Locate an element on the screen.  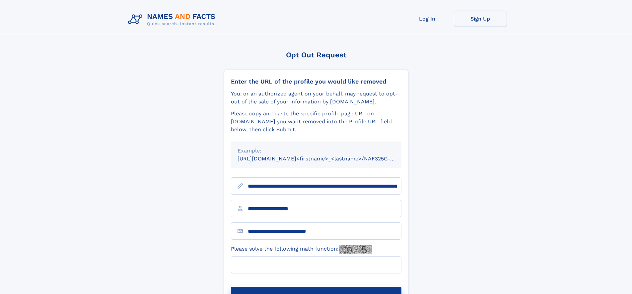
div: Enter the URL of the profile you would like removed is located at coordinates (316, 82).